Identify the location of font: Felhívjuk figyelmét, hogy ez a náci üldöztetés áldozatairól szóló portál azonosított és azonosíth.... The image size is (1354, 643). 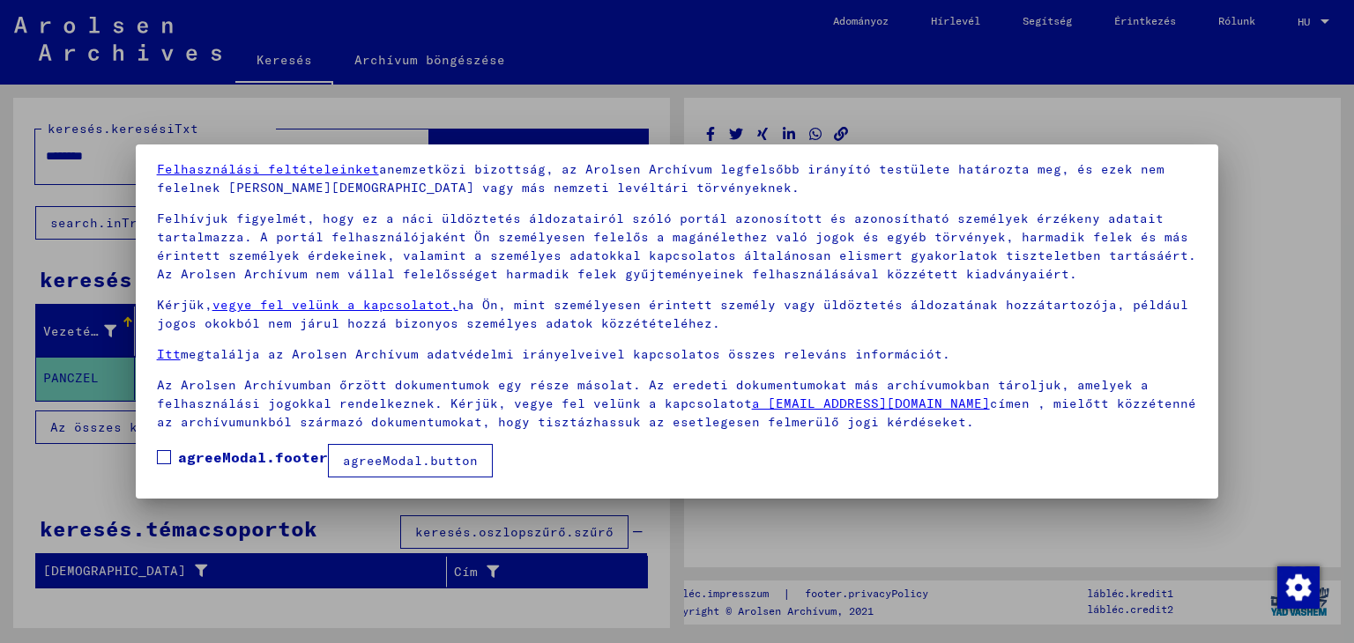
(676, 246).